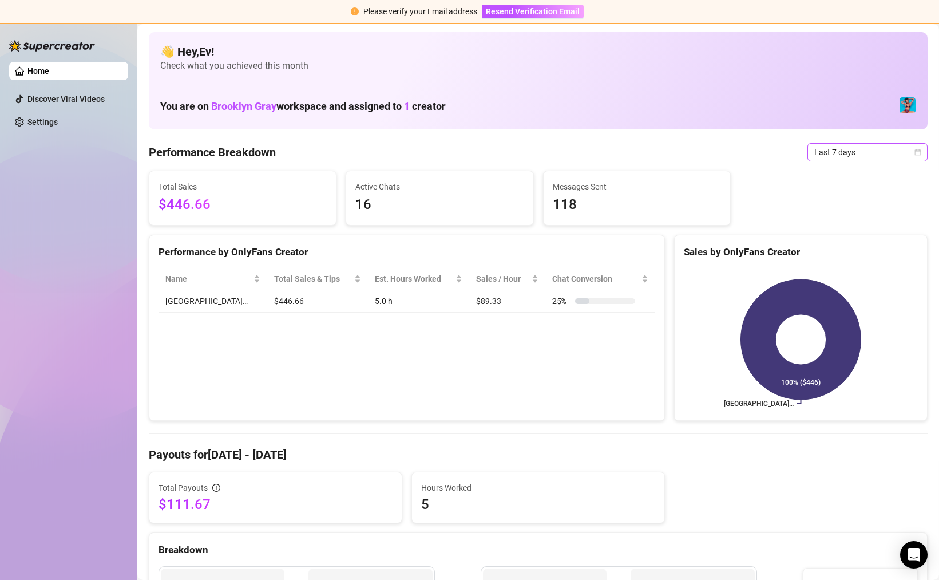  Describe the element at coordinates (538, 52) in the screenshot. I see `h4: 👋 Hey, Ev !` at that location.